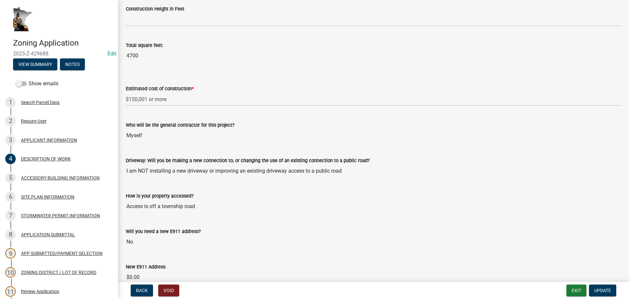 This screenshot has width=629, height=299. I want to click on div: Review Application, so click(40, 291).